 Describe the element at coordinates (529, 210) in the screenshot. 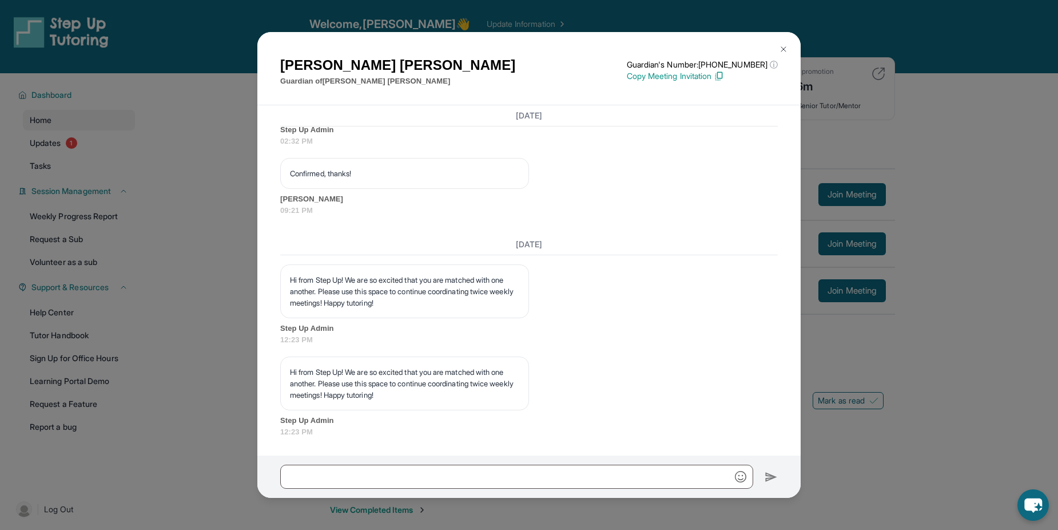

I see `span: 09:21 PM` at that location.